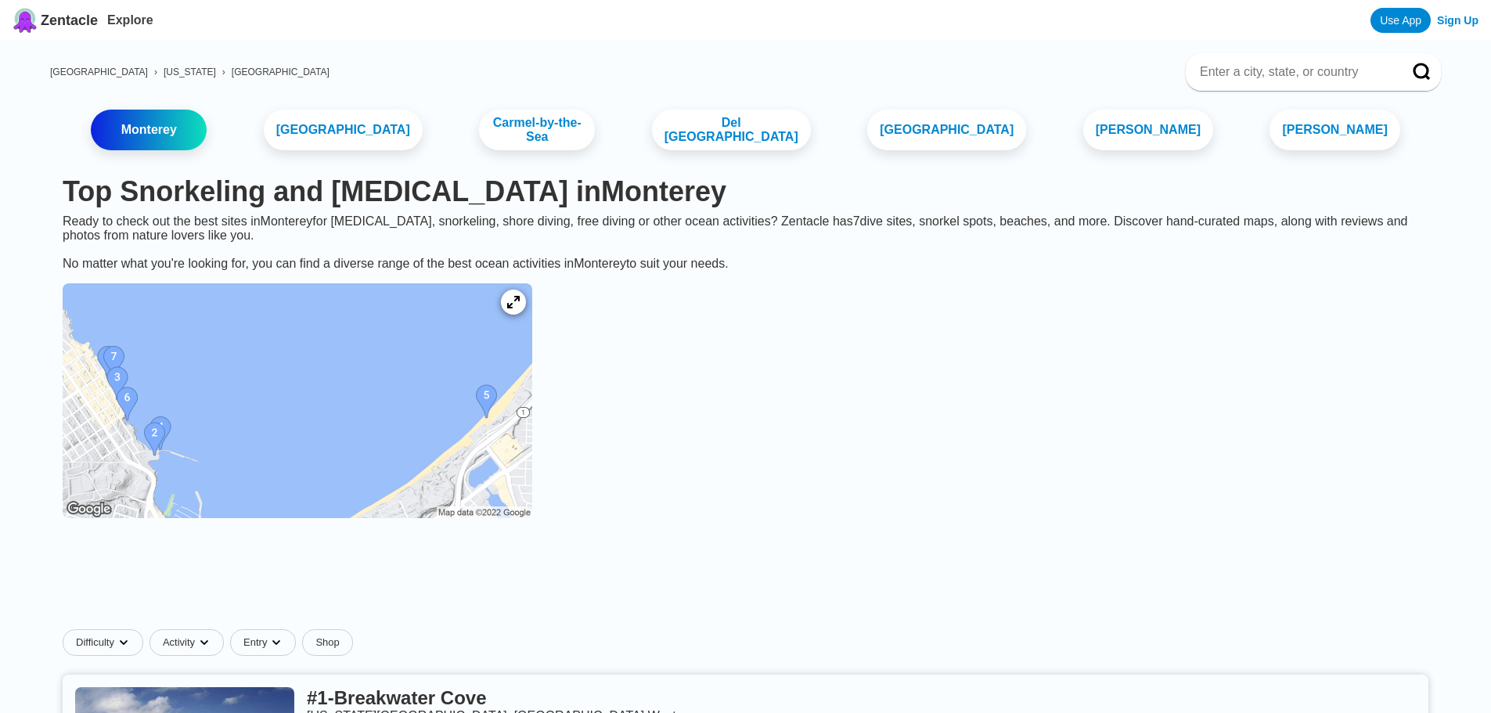 This screenshot has width=1491, height=713. What do you see at coordinates (297, 401) in the screenshot?
I see `img: Monterey dive site map` at bounding box center [297, 401].